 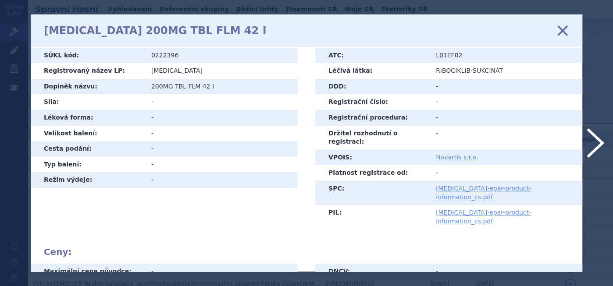 What do you see at coordinates (457, 157) in the screenshot?
I see `a: Novartis s.r.o.` at bounding box center [457, 157].